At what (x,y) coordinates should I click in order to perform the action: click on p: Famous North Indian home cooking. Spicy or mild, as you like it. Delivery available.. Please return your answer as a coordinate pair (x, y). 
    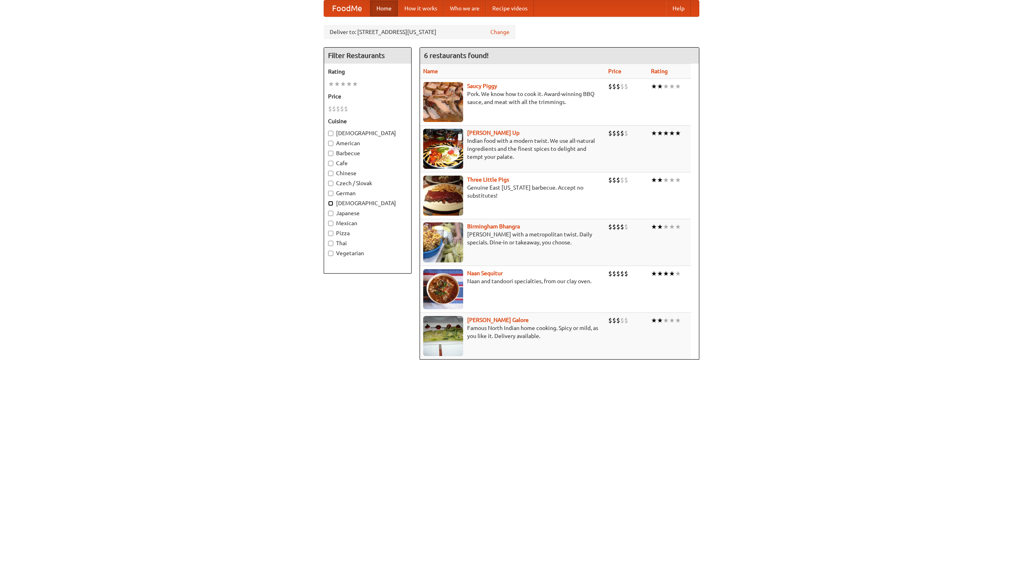
    Looking at the image, I should click on (512, 332).